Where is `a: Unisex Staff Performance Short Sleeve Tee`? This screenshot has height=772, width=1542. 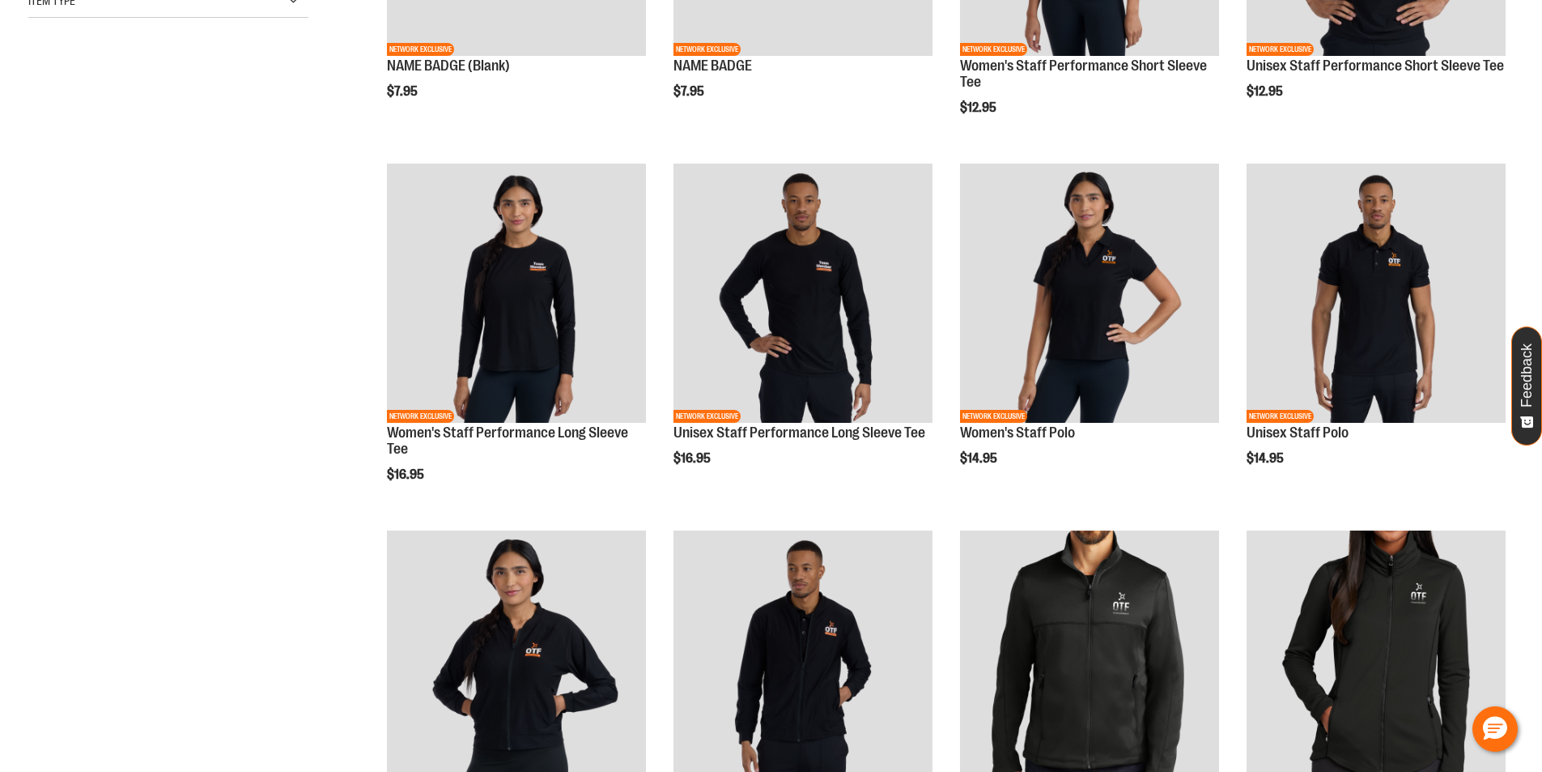
a: Unisex Staff Performance Short Sleeve Tee is located at coordinates (1375, 66).